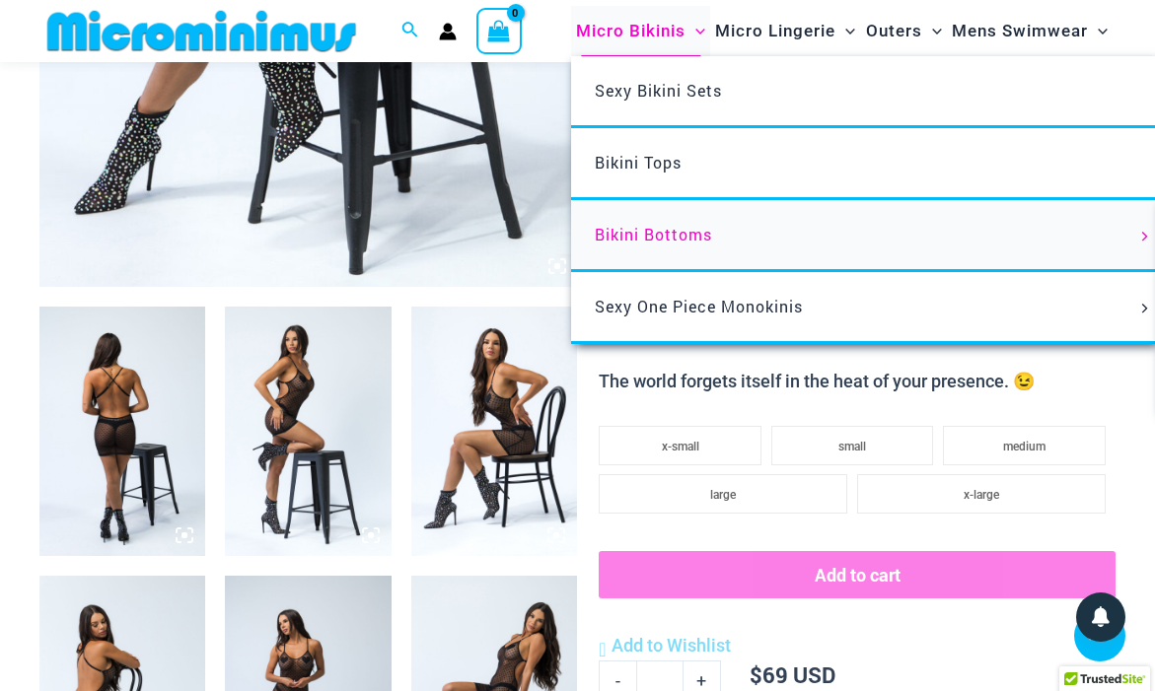  I want to click on span: Sexy Bikini Sets, so click(658, 90).